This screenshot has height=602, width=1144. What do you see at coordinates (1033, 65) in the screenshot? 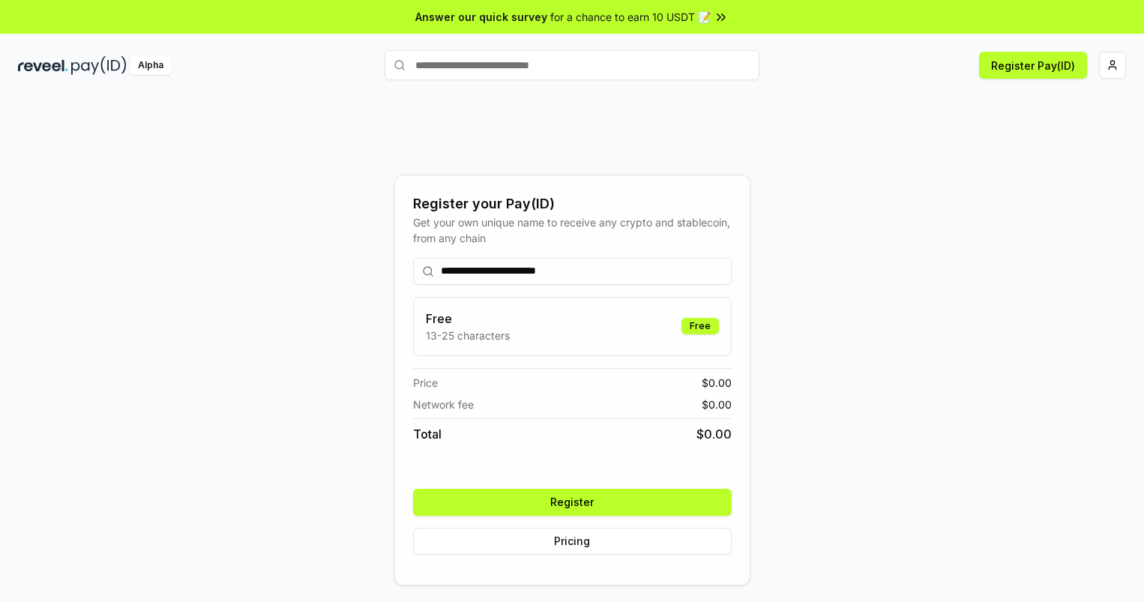
I see `button: Register Pay(ID)` at bounding box center [1033, 65].